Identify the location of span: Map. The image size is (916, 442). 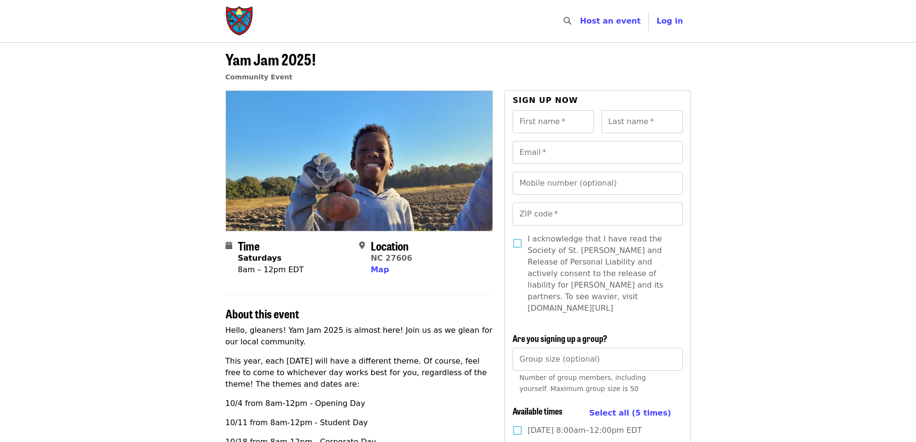
(380, 269).